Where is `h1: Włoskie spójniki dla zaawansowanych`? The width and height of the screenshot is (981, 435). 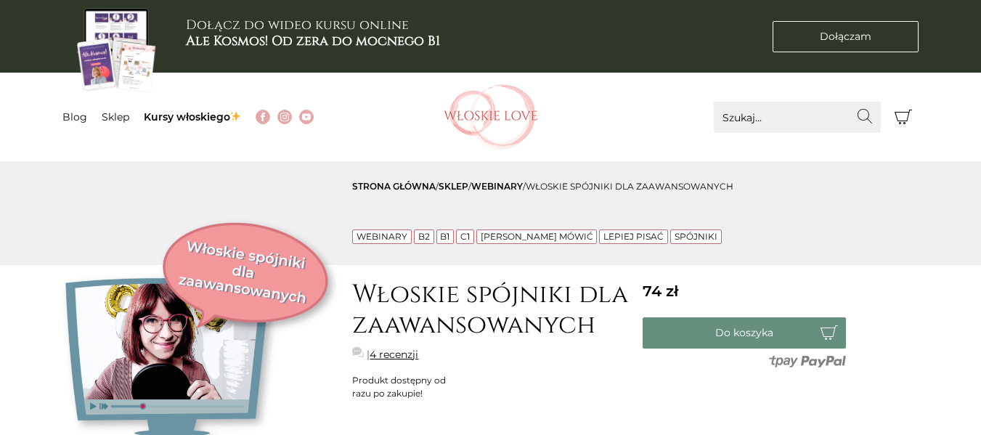 h1: Włoskie spójniki dla zaawansowanych is located at coordinates (490, 310).